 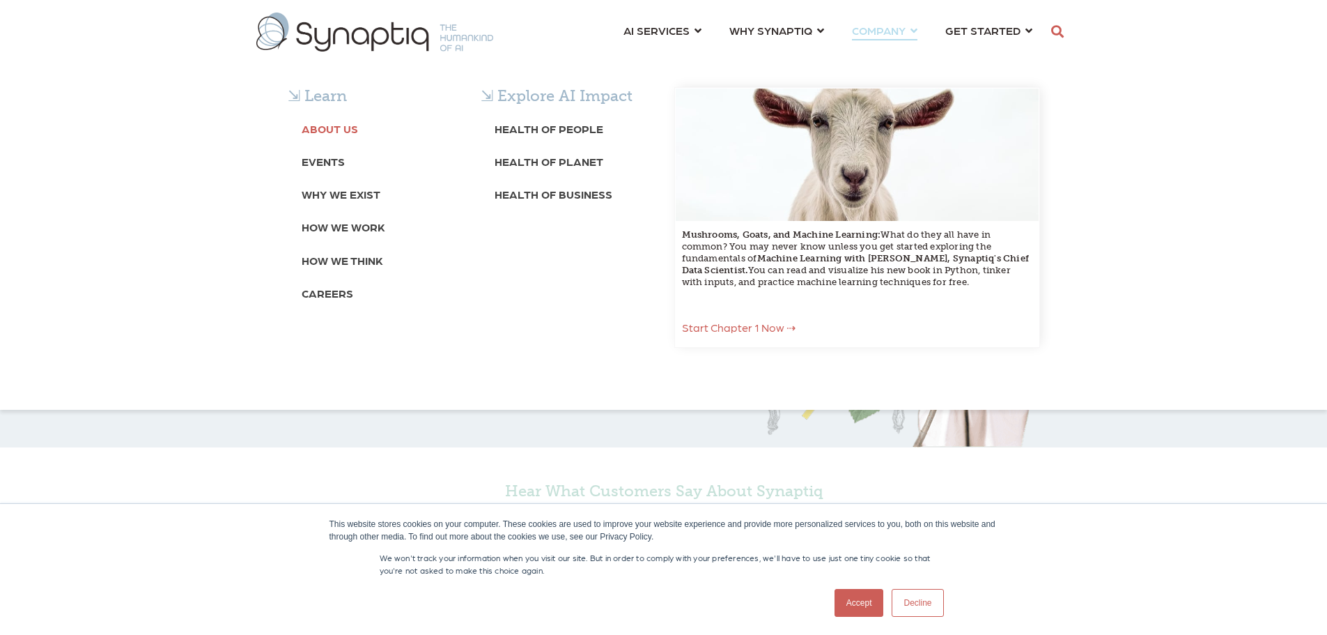 I want to click on img: synaptiq logo-1, so click(x=375, y=32).